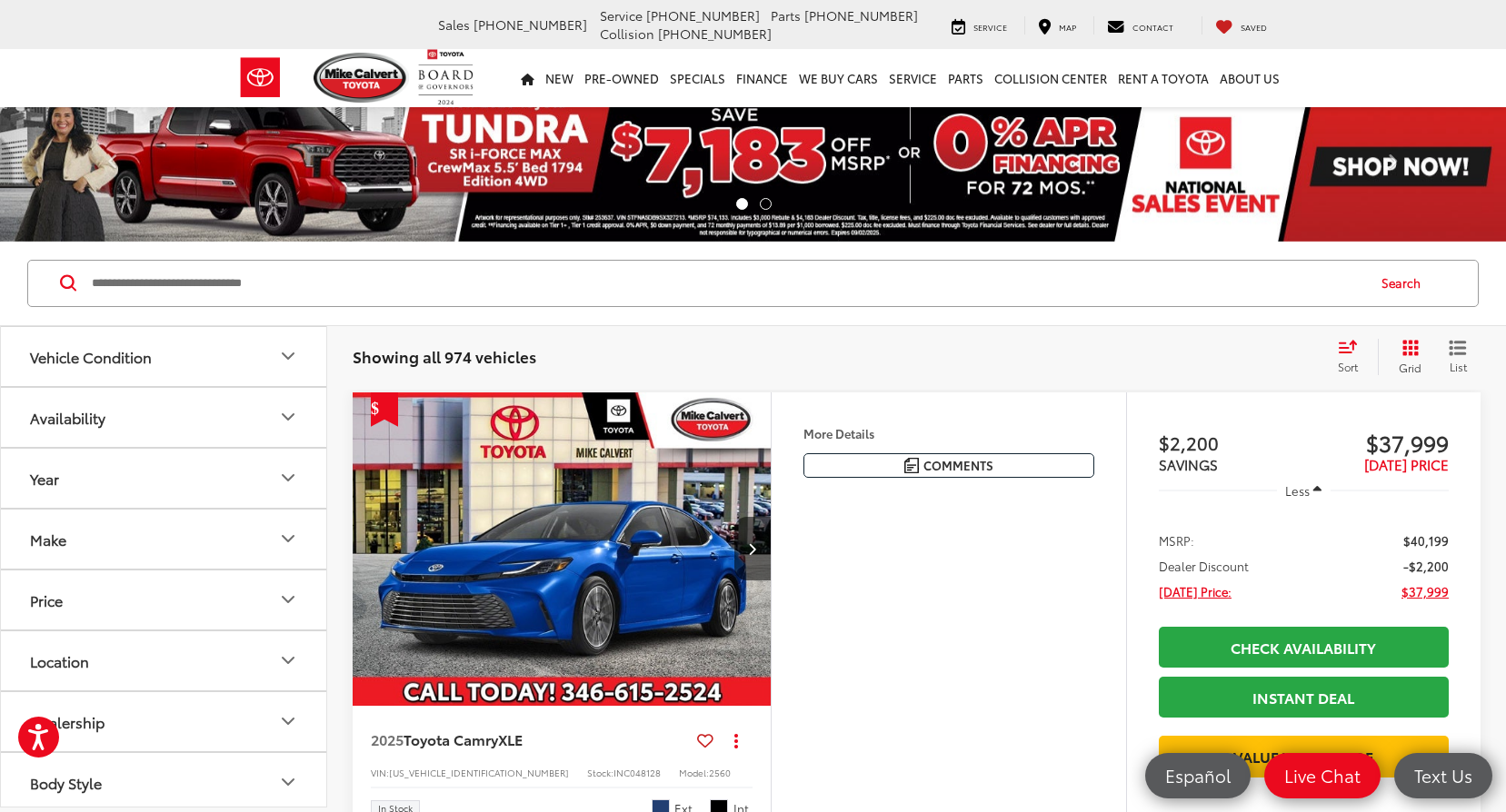 The width and height of the screenshot is (1506, 812). I want to click on span: -$2,200, so click(1426, 566).